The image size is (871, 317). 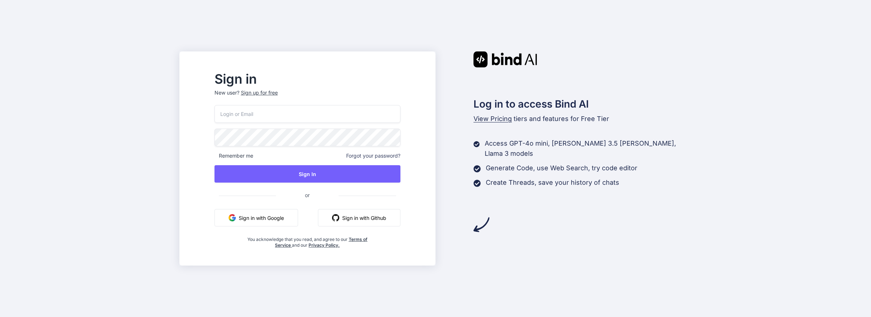 I want to click on button: Sign in with Google, so click(x=256, y=217).